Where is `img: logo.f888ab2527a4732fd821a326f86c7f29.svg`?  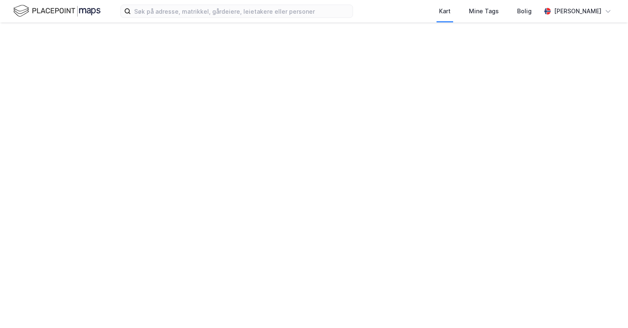
img: logo.f888ab2527a4732fd821a326f86c7f29.svg is located at coordinates (57, 11).